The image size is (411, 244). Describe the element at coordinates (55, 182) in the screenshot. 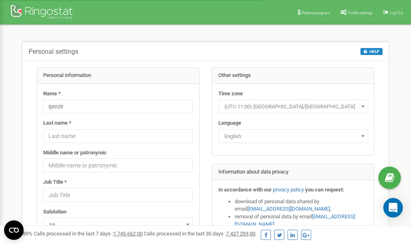

I see `label: Job Title *` at that location.